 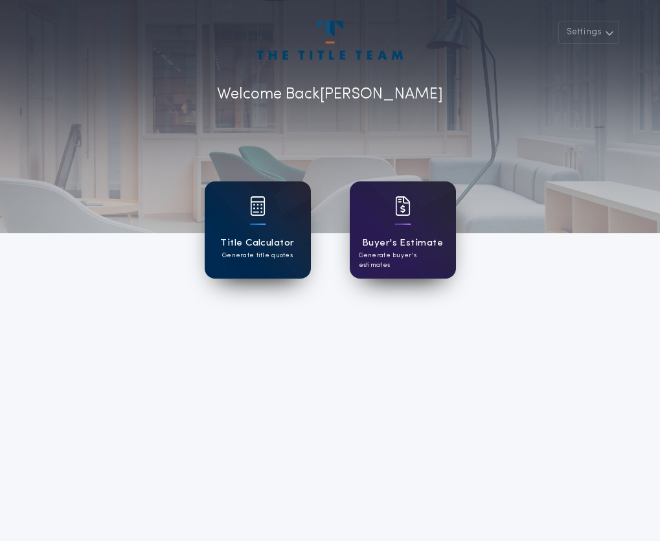 What do you see at coordinates (258, 230) in the screenshot?
I see `a: card iconTitle CalculatorGenerate title quotes` at bounding box center [258, 230].